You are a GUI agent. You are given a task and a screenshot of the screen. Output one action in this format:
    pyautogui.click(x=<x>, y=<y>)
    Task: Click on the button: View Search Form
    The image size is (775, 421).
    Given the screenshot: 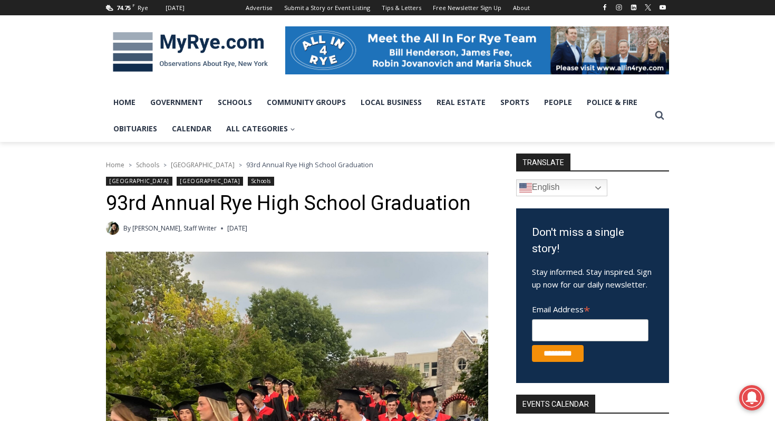 What is the action you would take?
    pyautogui.click(x=660, y=116)
    